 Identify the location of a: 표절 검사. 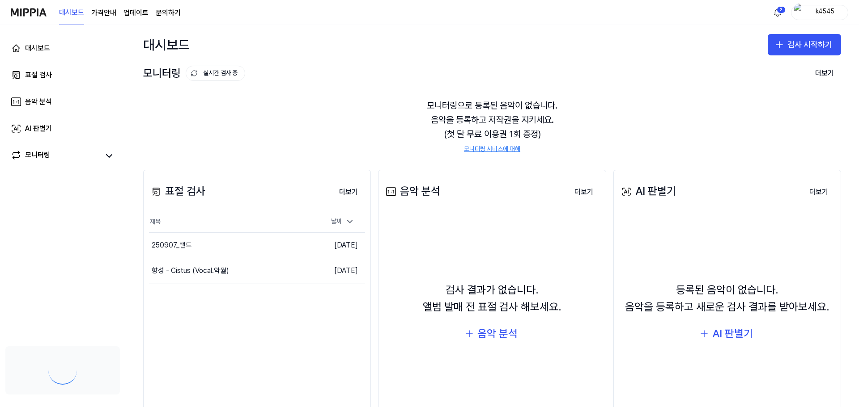
(63, 75).